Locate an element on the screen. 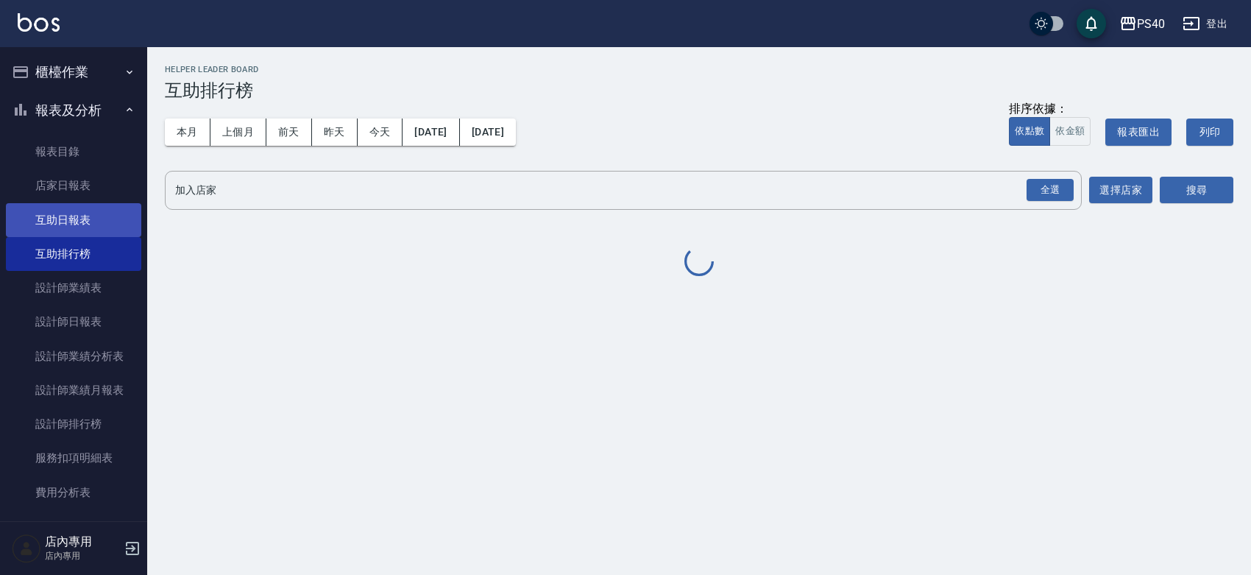  a: 店家日報表 is located at coordinates (74, 185).